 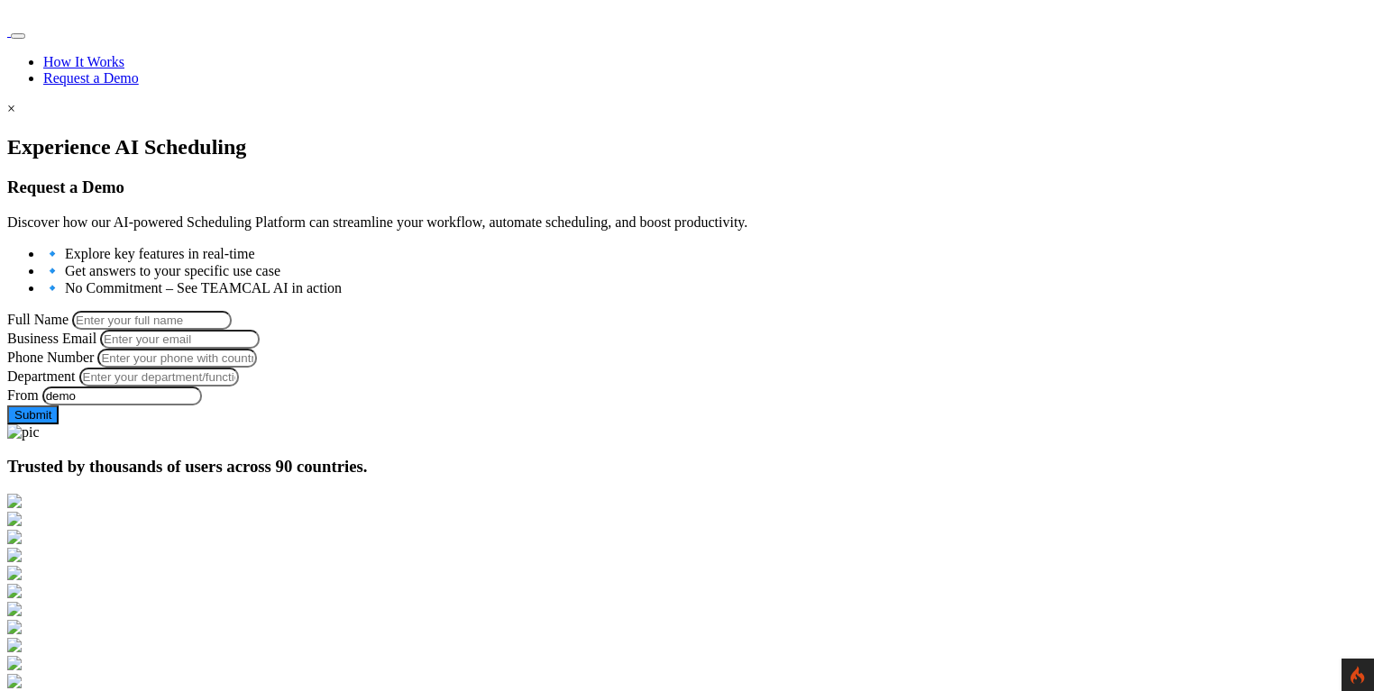 What do you see at coordinates (14, 501) in the screenshot?
I see `img: http-den-ev.de-.png` at bounding box center [14, 501].